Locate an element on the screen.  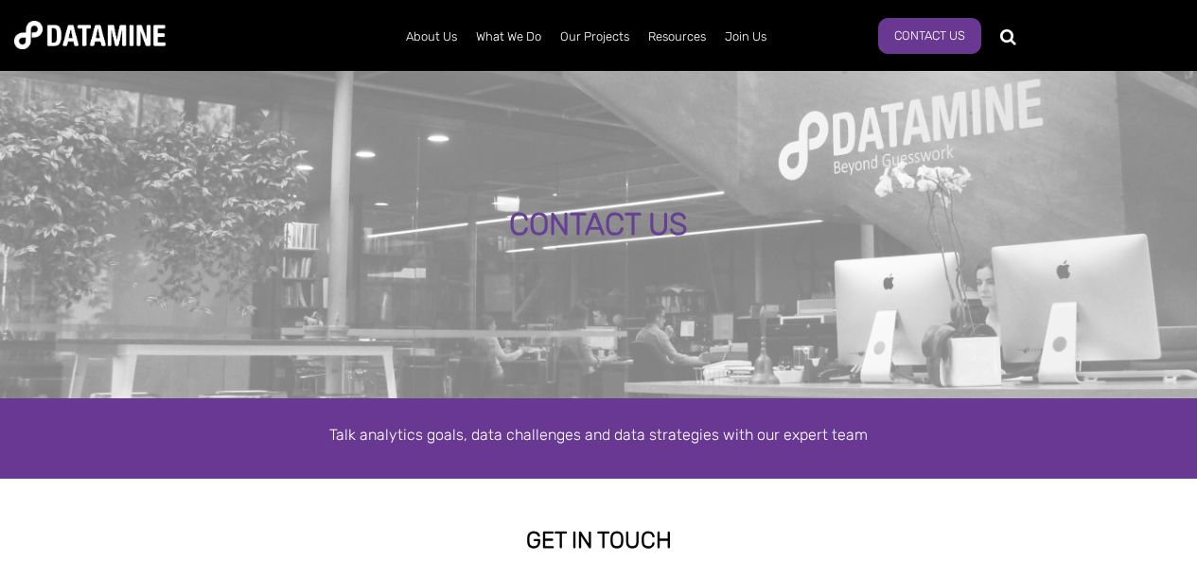
a: About Us is located at coordinates (432, 37).